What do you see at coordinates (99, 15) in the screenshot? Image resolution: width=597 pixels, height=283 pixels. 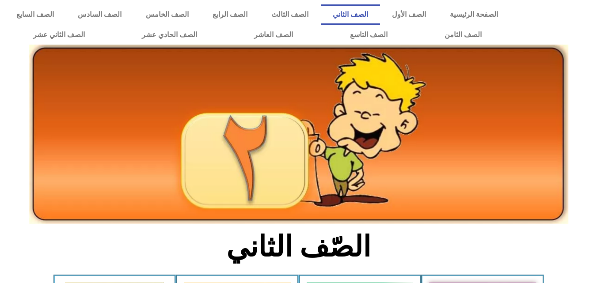 I see `a: الصف السادس` at bounding box center [99, 15].